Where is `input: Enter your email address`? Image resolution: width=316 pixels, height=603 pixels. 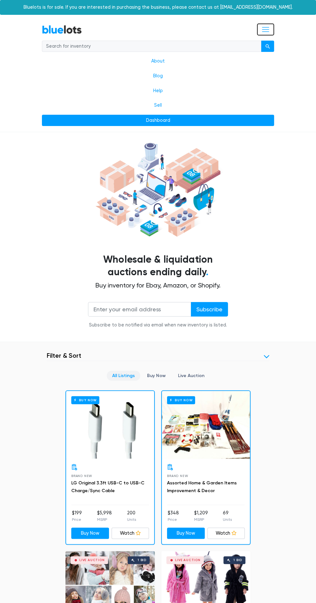 input: Enter your email address is located at coordinates (140, 309).